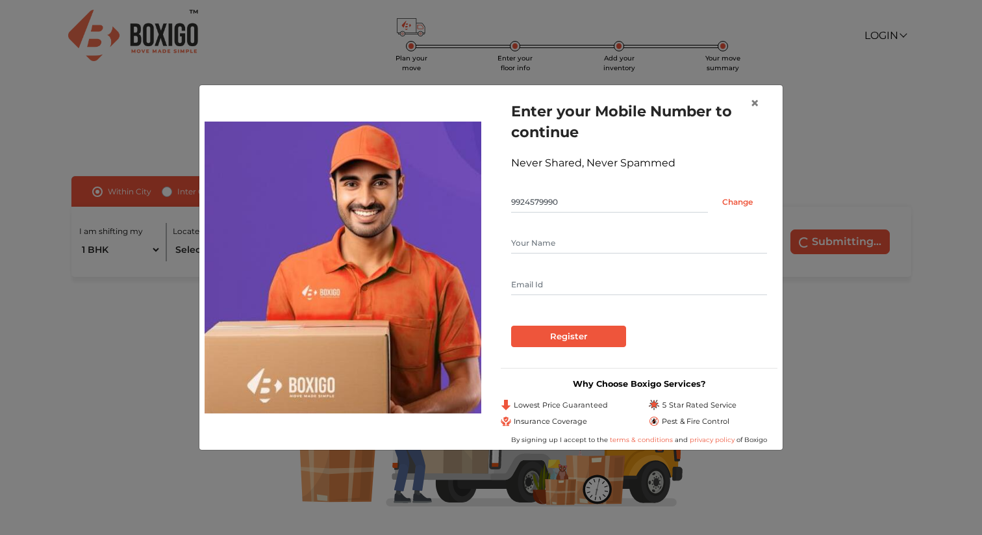 This screenshot has height=535, width=982. What do you see at coordinates (639, 383) in the screenshot?
I see `h3: Why Choose Boxigo Services?` at bounding box center [639, 383].